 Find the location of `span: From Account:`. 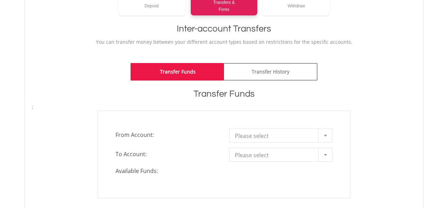

span: From Account: is located at coordinates (167, 135).